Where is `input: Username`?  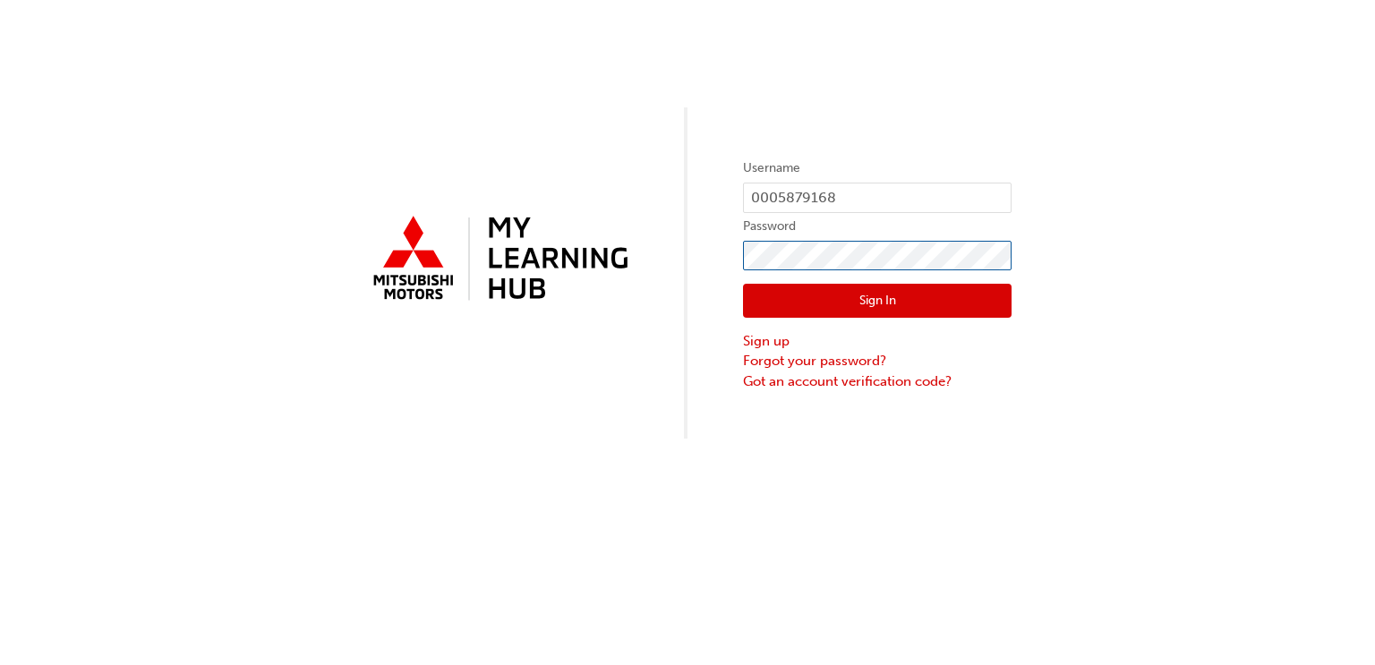 input: Username is located at coordinates (878, 198).